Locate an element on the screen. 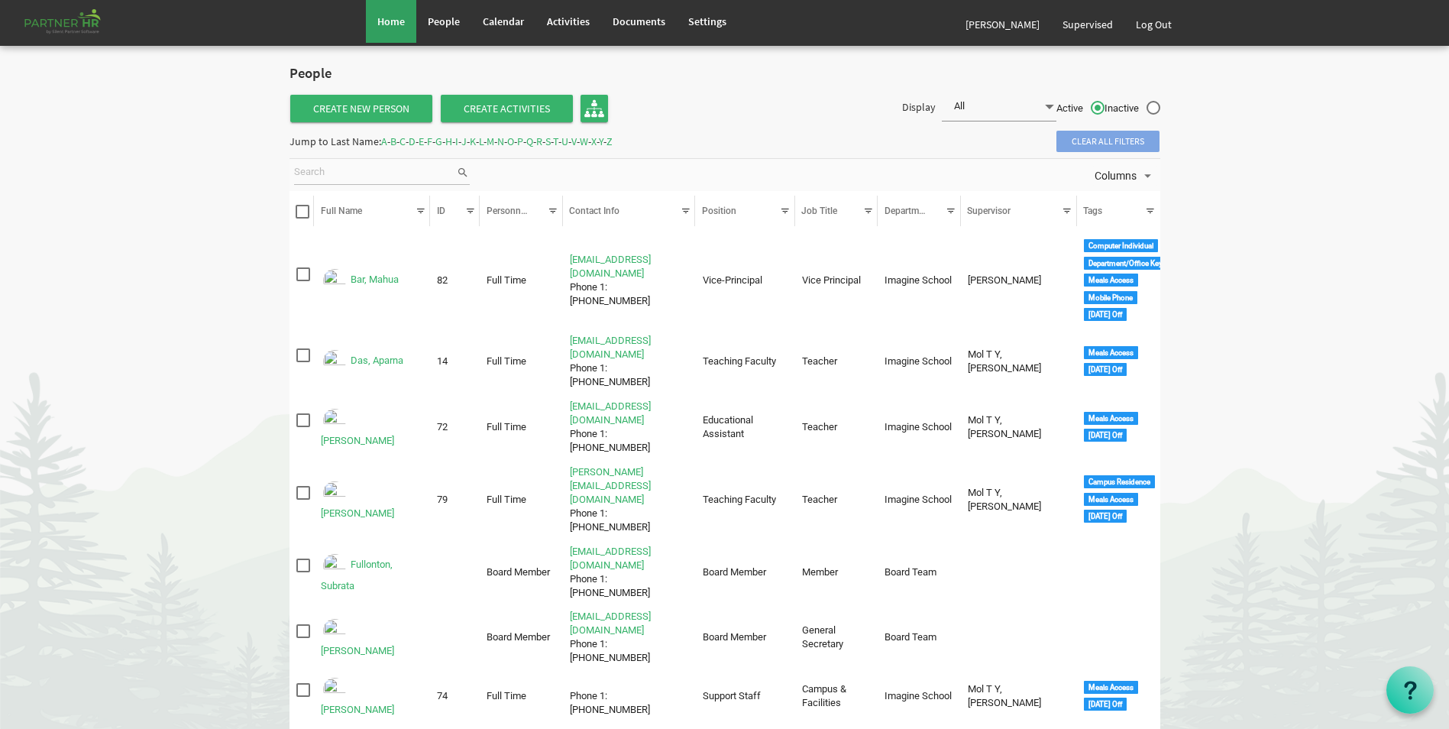 The image size is (1449, 729). img: Emp-bb320c71-32d4-47a5-8c64-70be61bf7c75.png is located at coordinates (335, 630).